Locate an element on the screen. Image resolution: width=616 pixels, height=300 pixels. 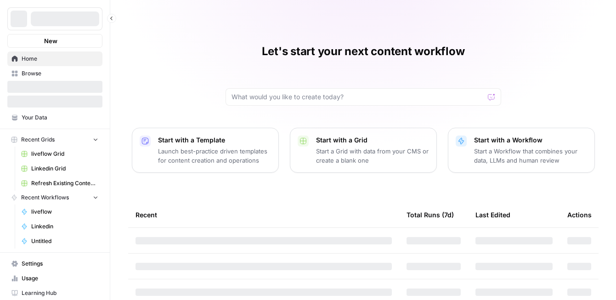
p: Launch best-practice driven templates for content creation and operations is located at coordinates (215, 156).